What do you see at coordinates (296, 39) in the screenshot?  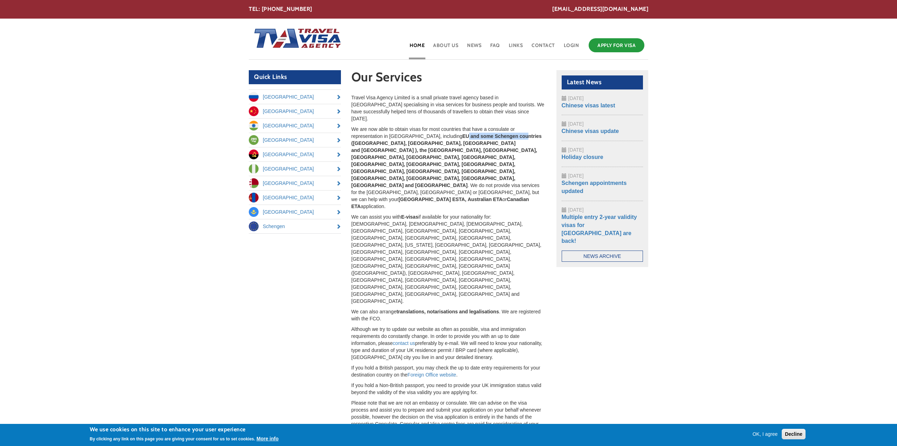 I see `img: Home` at bounding box center [296, 39].